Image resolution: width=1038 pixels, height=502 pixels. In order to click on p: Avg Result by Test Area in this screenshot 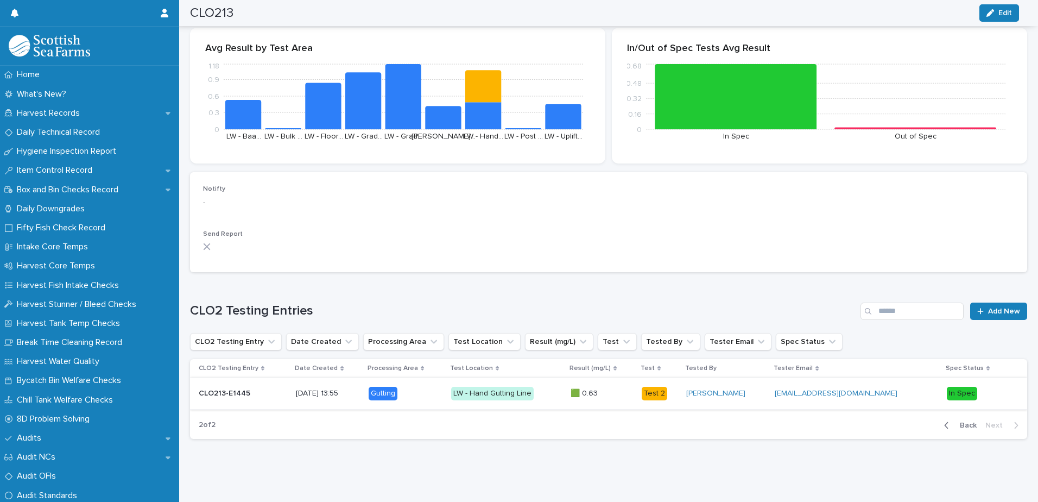, I will do `click(398, 49)`.